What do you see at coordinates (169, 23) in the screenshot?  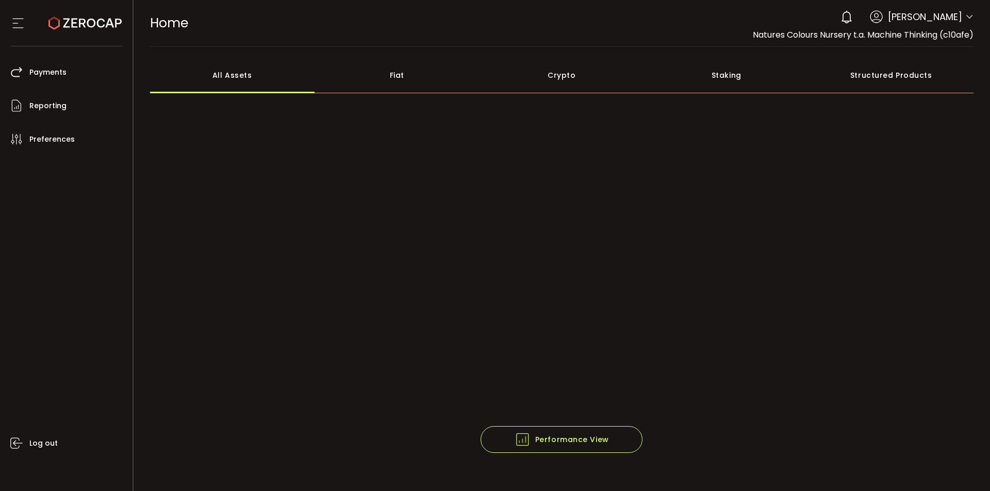 I see `span: Home` at bounding box center [169, 23].